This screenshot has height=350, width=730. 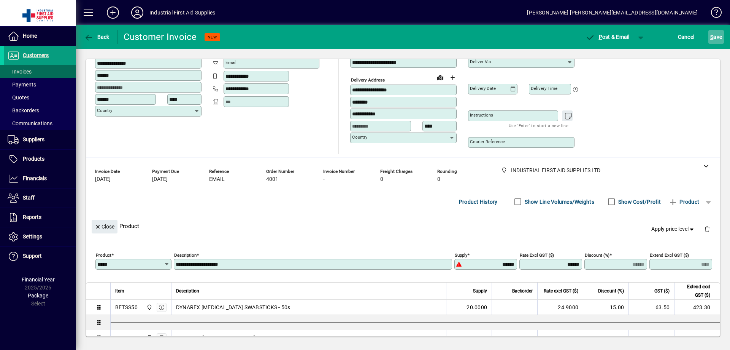 I want to click on span: Extend excl GST ($), so click(x=695, y=291).